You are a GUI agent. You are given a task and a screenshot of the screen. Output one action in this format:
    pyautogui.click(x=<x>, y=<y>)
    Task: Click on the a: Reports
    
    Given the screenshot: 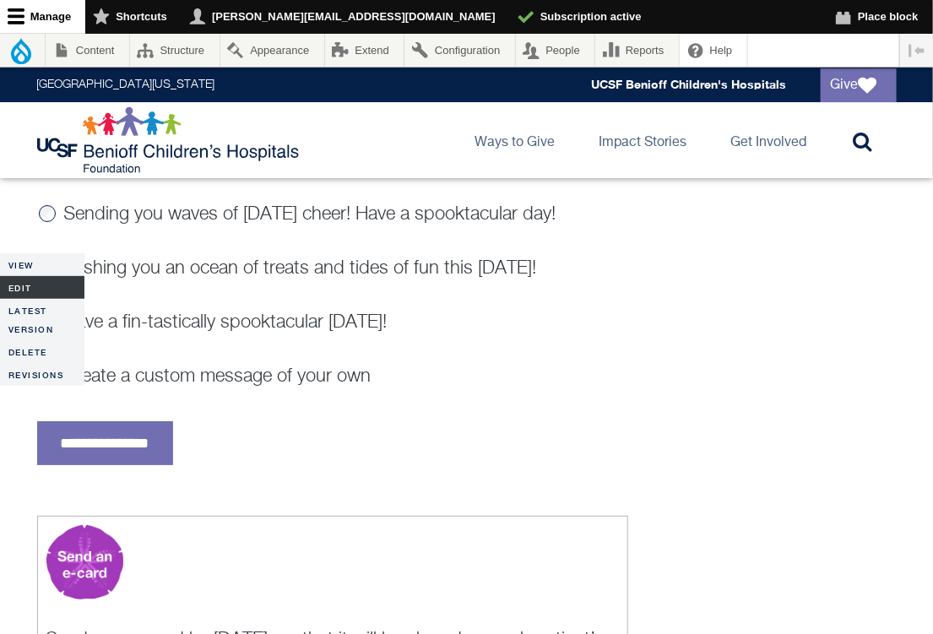 What is the action you would take?
    pyautogui.click(x=637, y=50)
    